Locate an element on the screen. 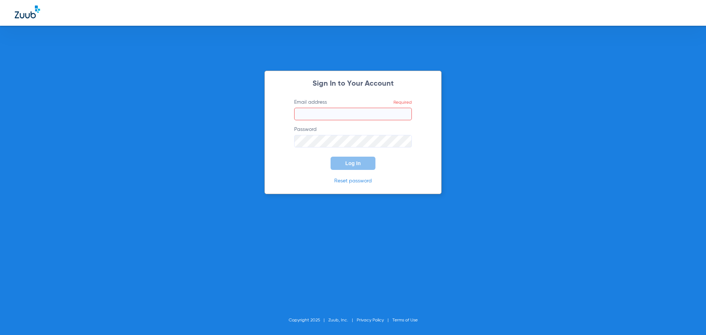 The image size is (706, 335). a: Terms of Use is located at coordinates (405, 320).